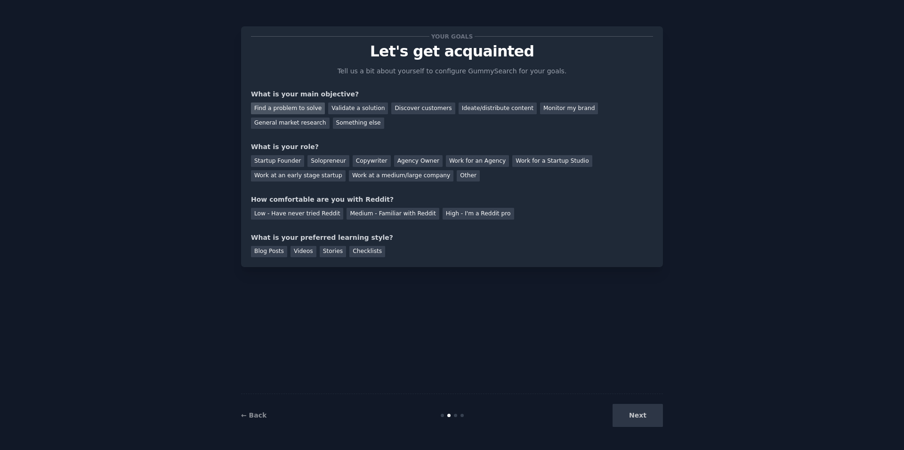  I want to click on p: Tell us a bit about yourself to configure GummySearch for your goals., so click(452, 71).